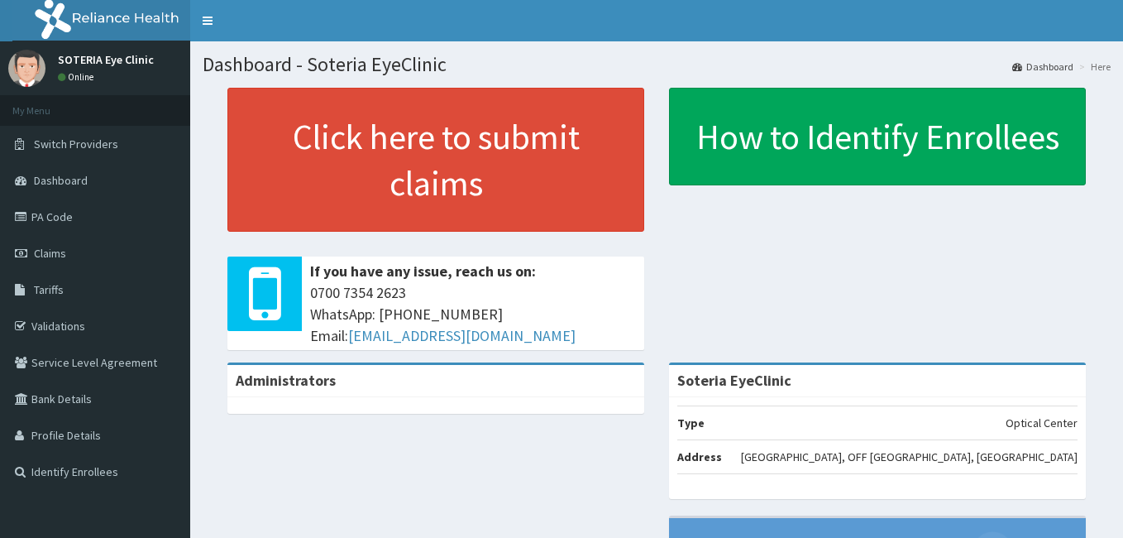  Describe the element at coordinates (657, 65) in the screenshot. I see `h1: Dashboard - Soteria EyeClinic` at that location.